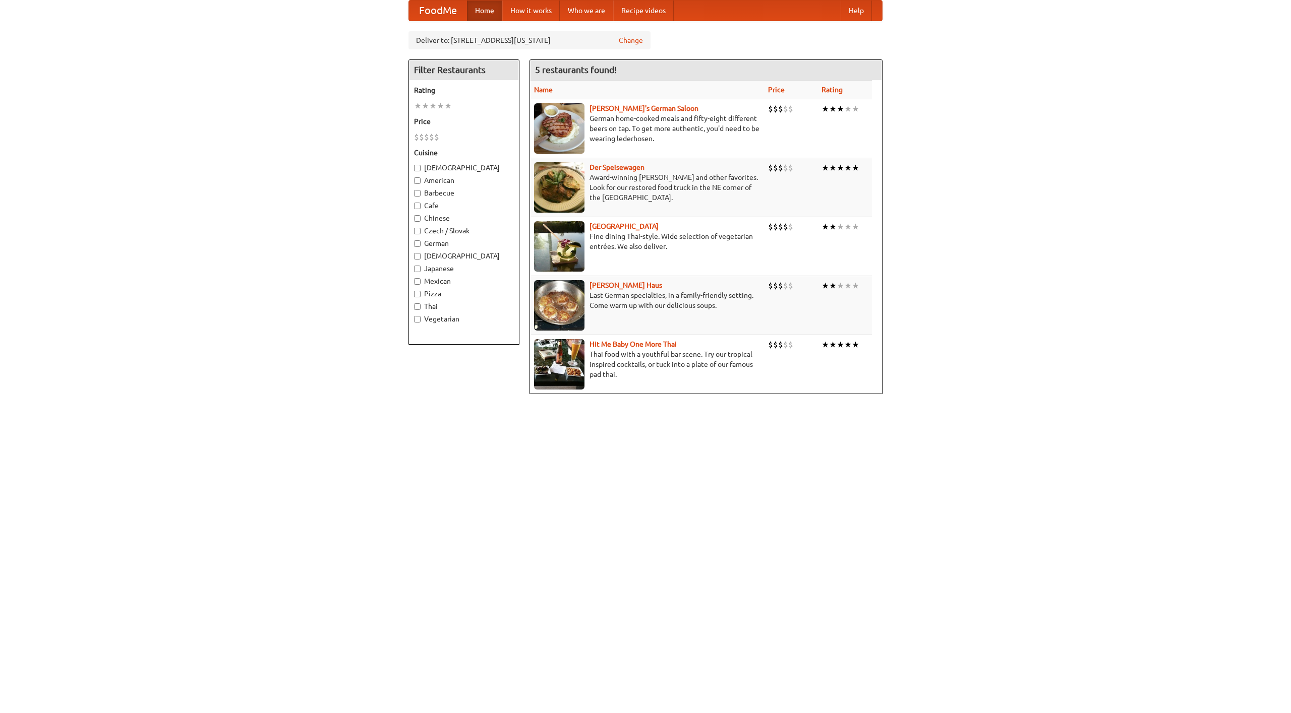 This screenshot has width=1291, height=713. Describe the element at coordinates (633, 344) in the screenshot. I see `b: Hit Me Baby One More Thai` at that location.